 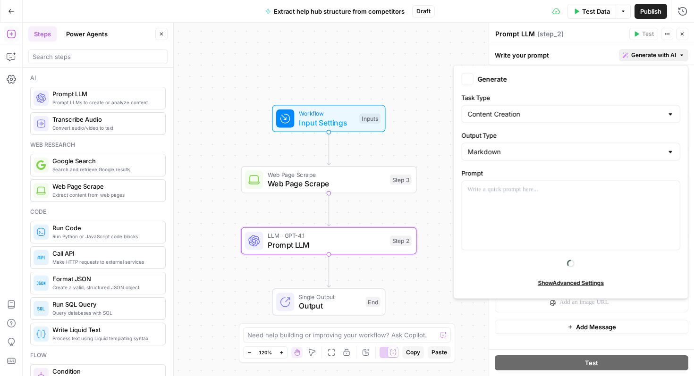 I want to click on span: Create a valid, structured JSON object, so click(x=105, y=287).